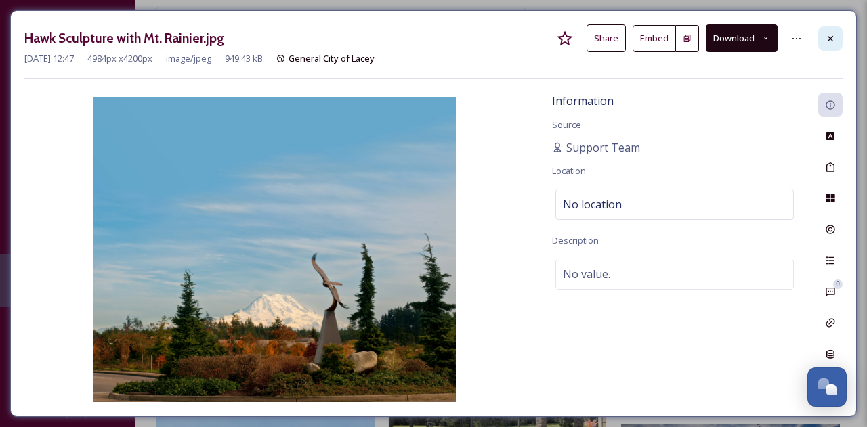  I want to click on span: Support Team, so click(603, 148).